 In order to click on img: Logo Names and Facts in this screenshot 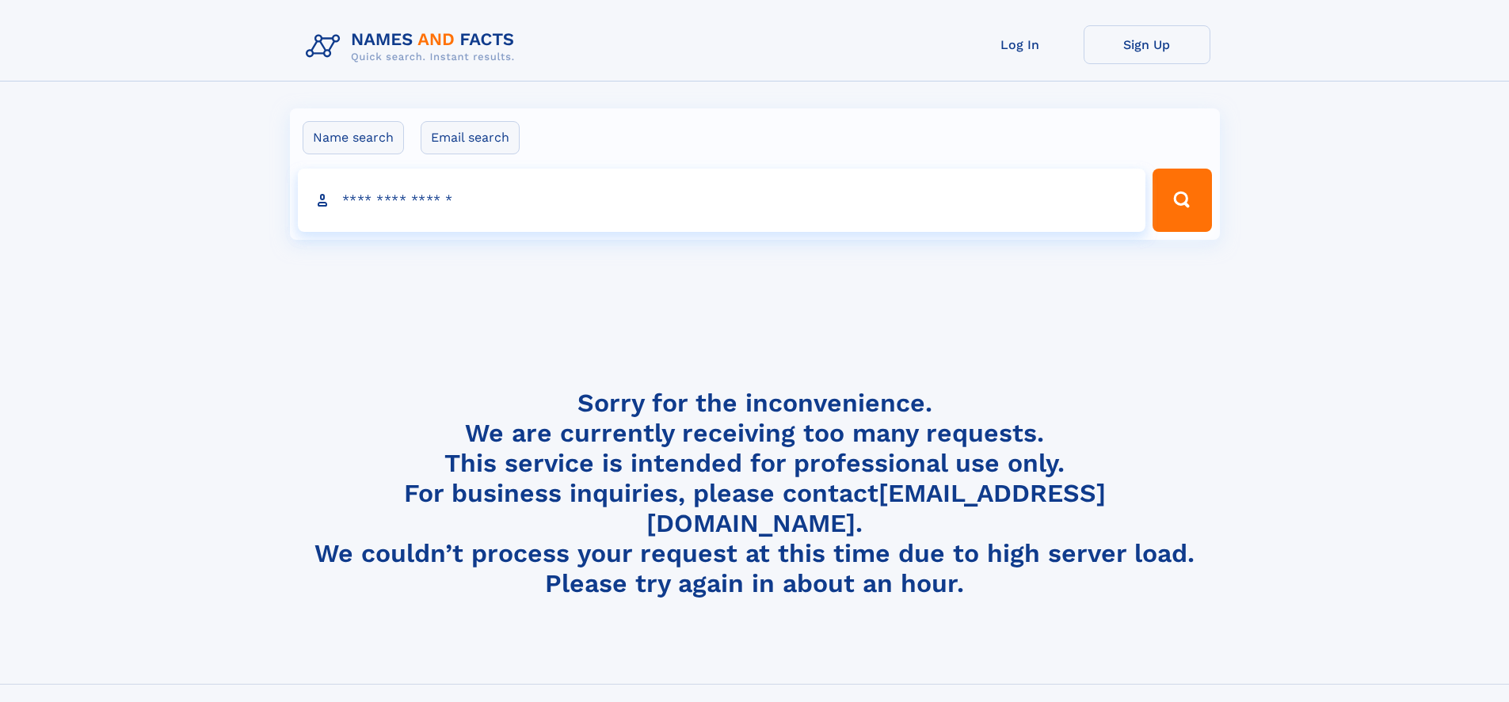, I will do `click(413, 47)`.